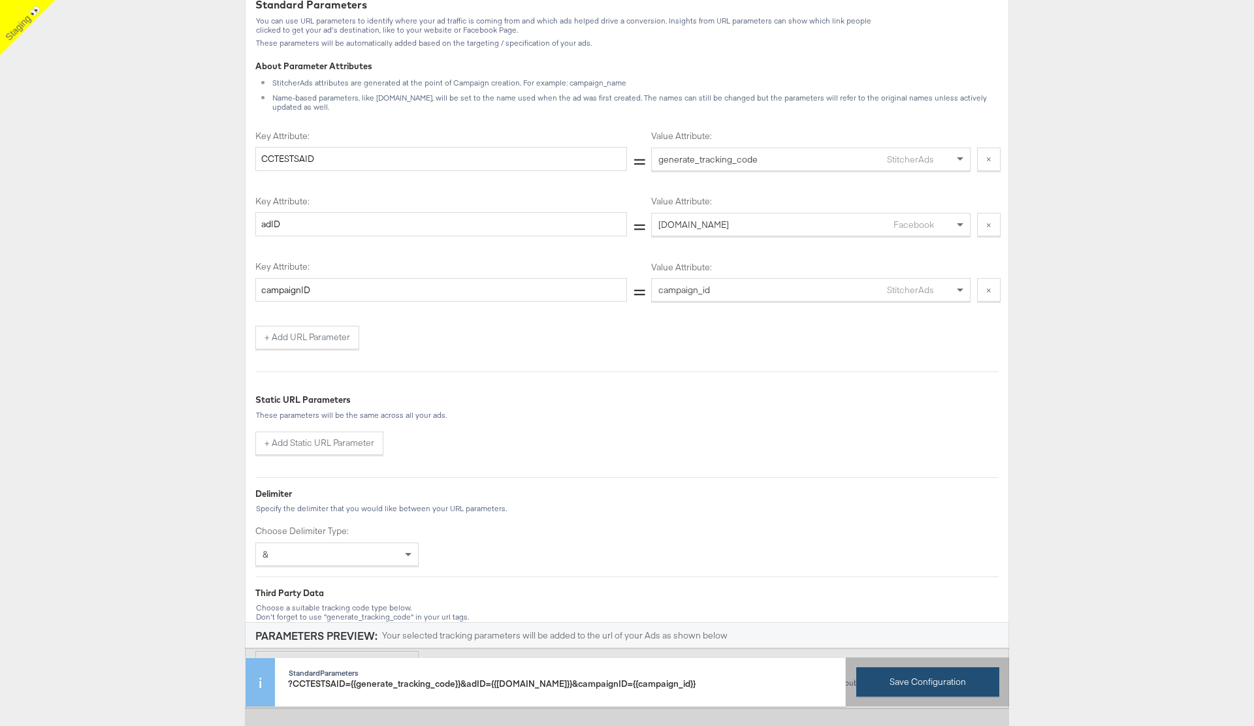 The height and width of the screenshot is (726, 1254). Describe the element at coordinates (319, 443) in the screenshot. I see `button: + Add Static URL Parameter` at that location.